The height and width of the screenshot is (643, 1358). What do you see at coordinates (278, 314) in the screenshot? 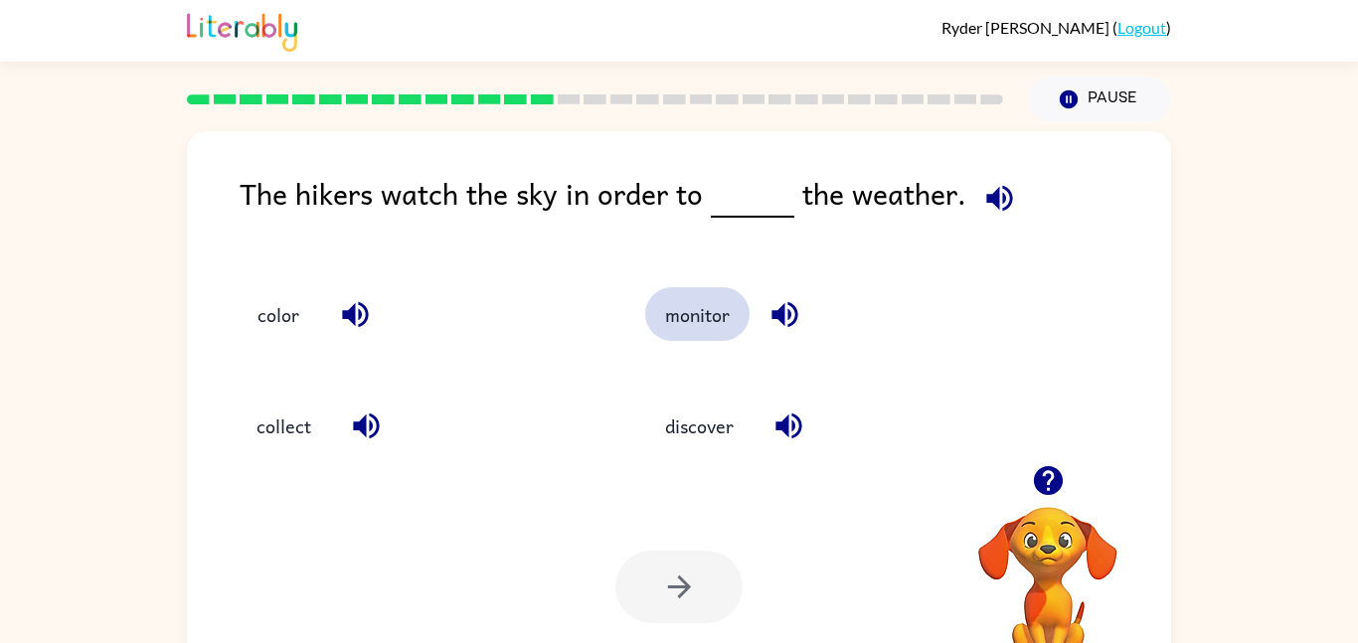
I see `button: color` at bounding box center [278, 314].